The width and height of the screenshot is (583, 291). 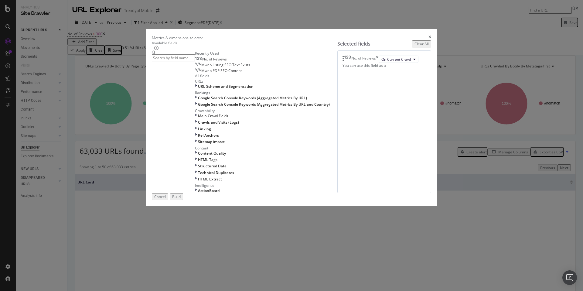 I want to click on span: Rel Anchors, so click(x=208, y=135).